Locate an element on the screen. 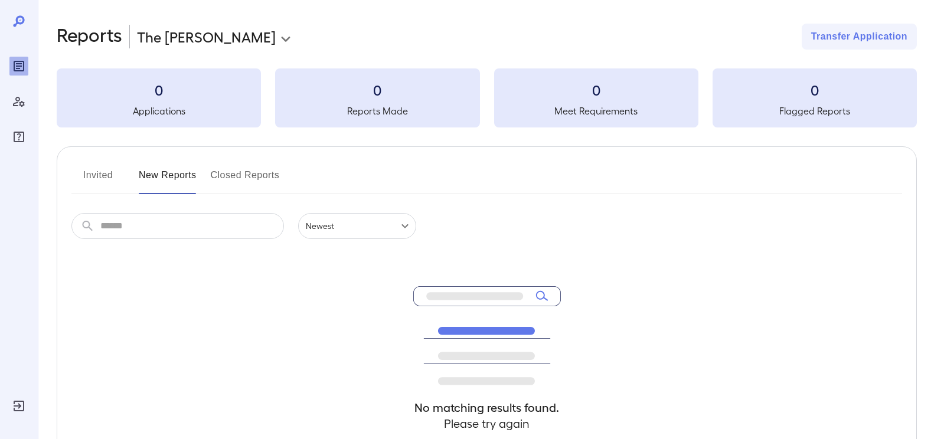 This screenshot has height=439, width=931. button: Transfer Application is located at coordinates (859, 37).